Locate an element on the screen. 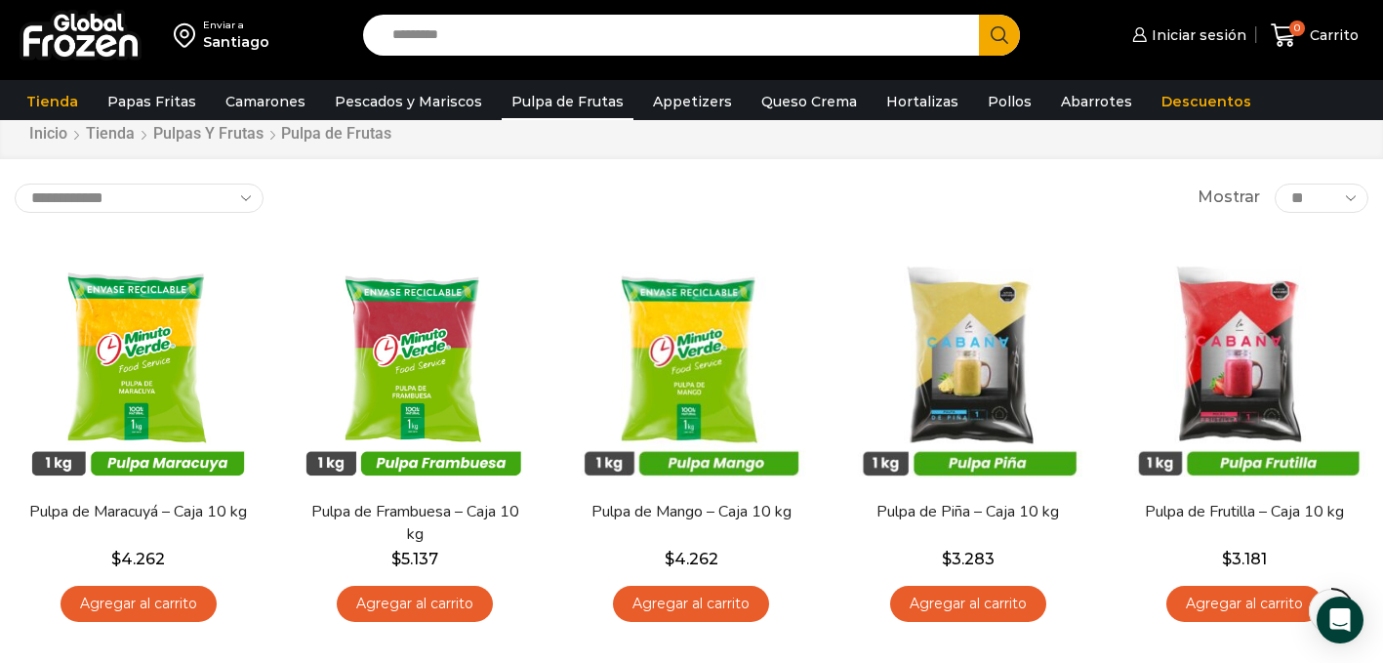 The image size is (1383, 663). a: Pulpa de Frutas is located at coordinates (567, 101).